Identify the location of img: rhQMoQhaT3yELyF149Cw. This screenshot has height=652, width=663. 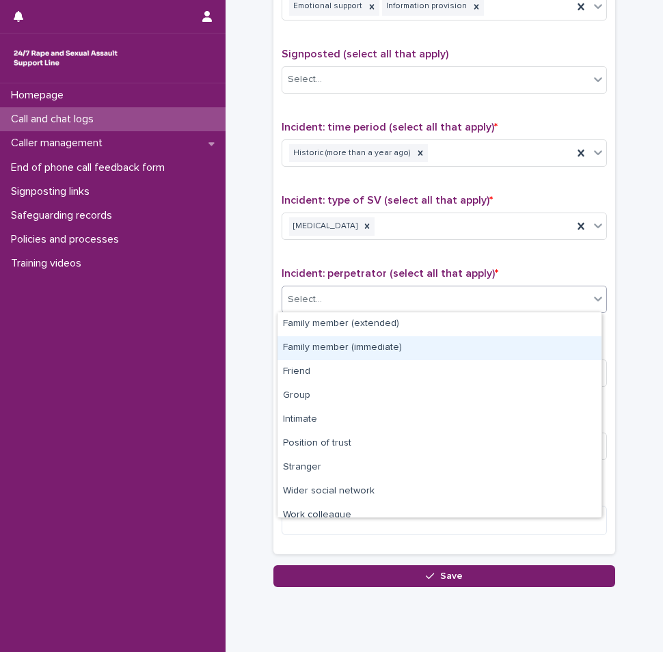
(66, 58).